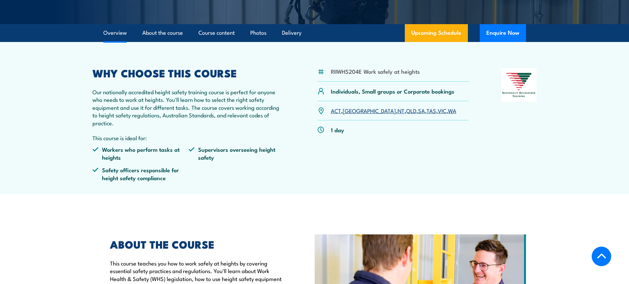 The width and height of the screenshot is (629, 284). What do you see at coordinates (393, 91) in the screenshot?
I see `p: Individuals, Small groups or Corporate bookings` at bounding box center [393, 91].